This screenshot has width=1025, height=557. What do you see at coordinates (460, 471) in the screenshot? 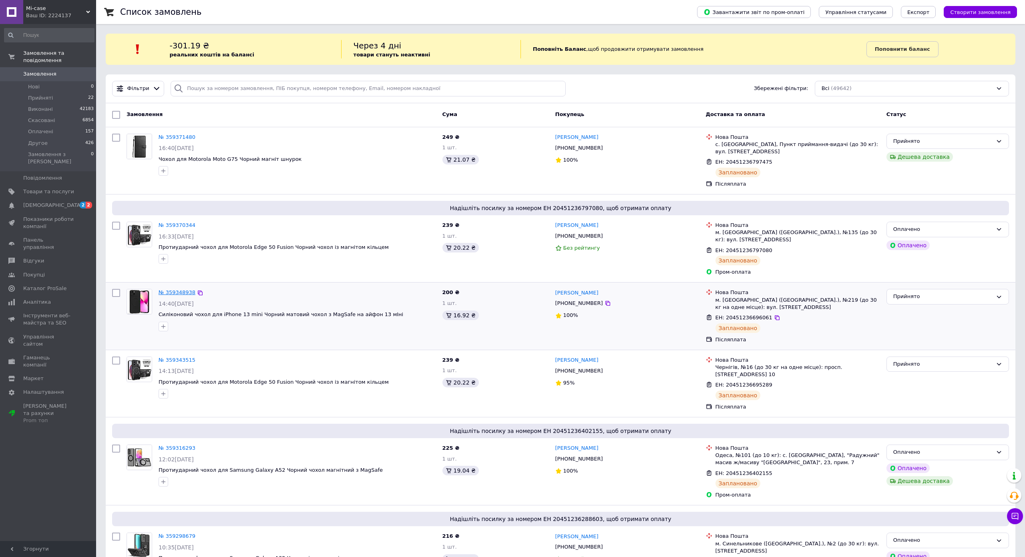
I see `div: 19.04 ₴` at bounding box center [460, 471].